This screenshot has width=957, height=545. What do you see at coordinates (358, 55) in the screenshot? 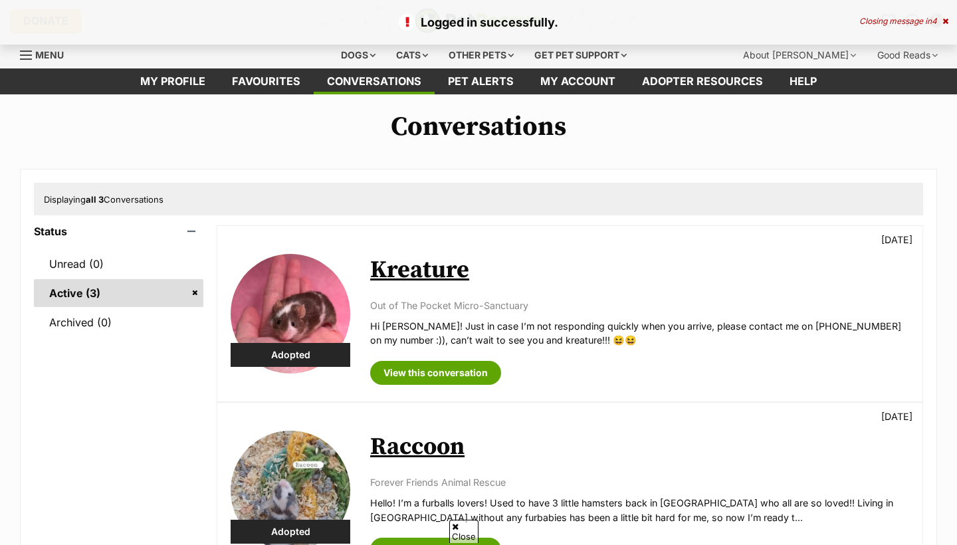
I see `div: Dogs` at bounding box center [358, 55].